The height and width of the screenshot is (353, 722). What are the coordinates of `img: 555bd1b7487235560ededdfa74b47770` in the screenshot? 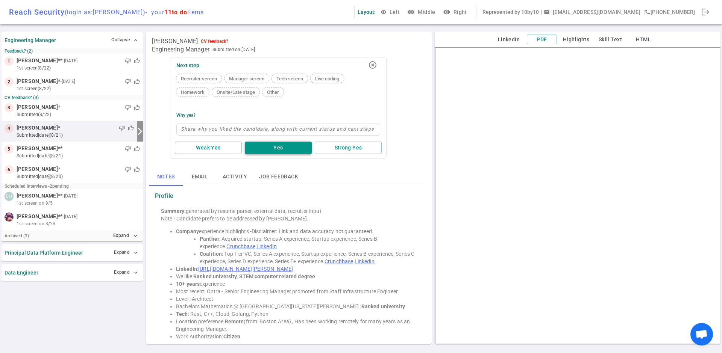 It's located at (9, 217).